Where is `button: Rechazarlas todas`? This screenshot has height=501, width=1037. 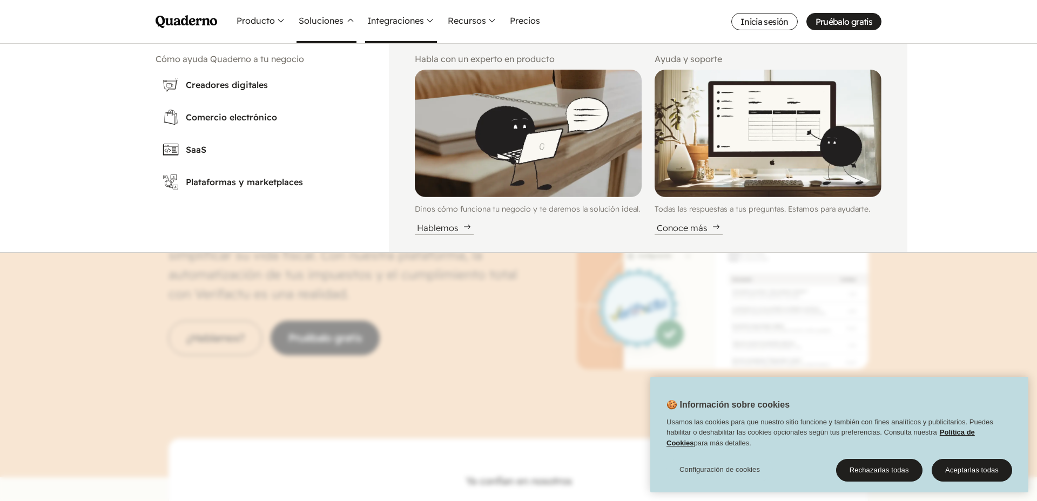 button: Rechazarlas todas is located at coordinates (880, 471).